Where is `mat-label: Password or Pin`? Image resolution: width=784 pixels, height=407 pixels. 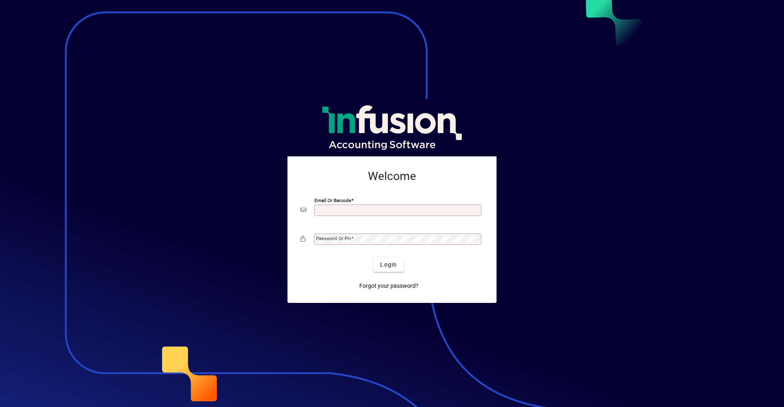 mat-label: Password or Pin is located at coordinates (334, 238).